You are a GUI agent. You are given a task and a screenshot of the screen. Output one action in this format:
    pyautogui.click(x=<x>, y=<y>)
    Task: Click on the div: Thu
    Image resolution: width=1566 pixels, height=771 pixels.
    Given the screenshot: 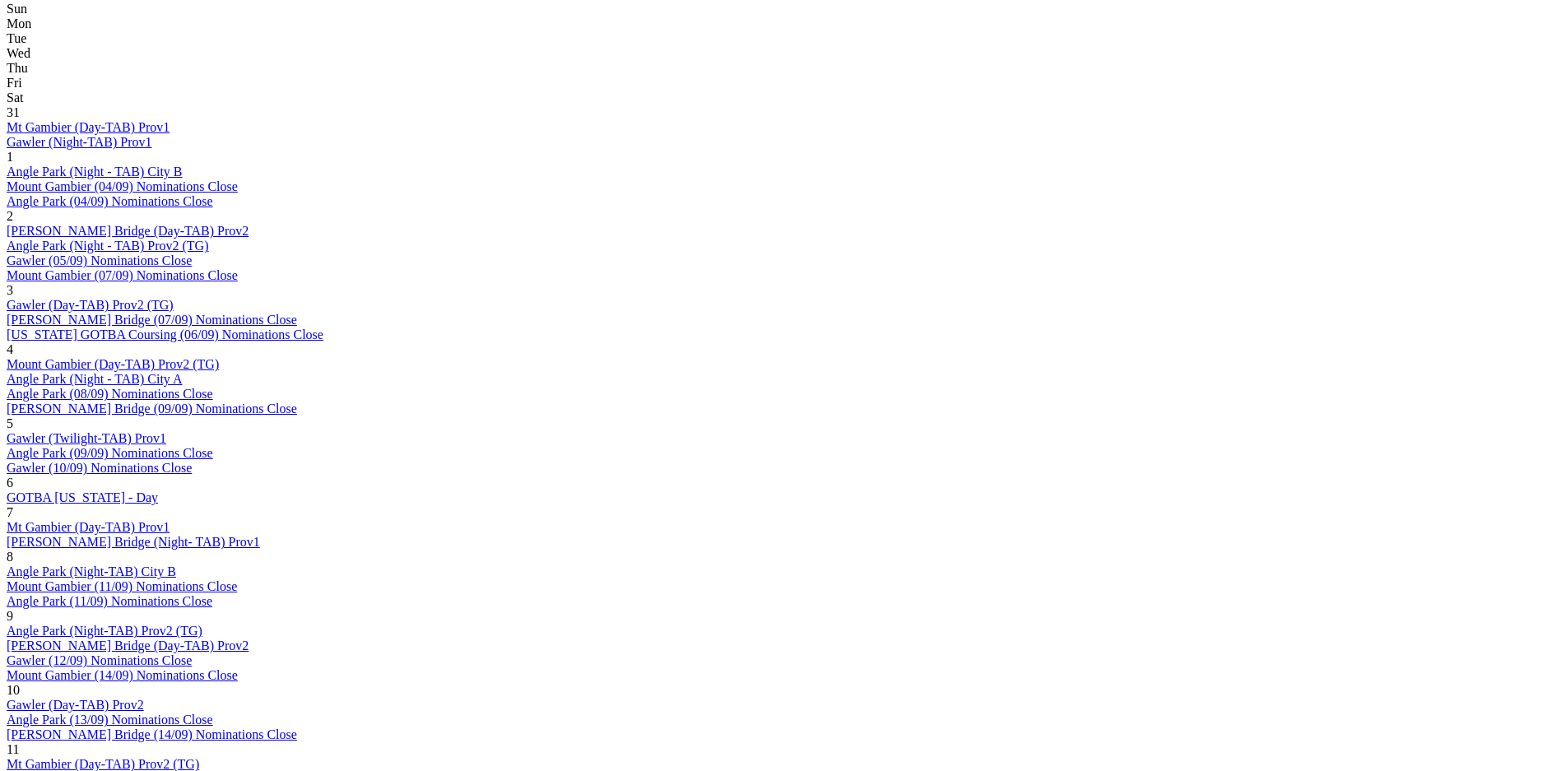 What is the action you would take?
    pyautogui.click(x=782, y=68)
    